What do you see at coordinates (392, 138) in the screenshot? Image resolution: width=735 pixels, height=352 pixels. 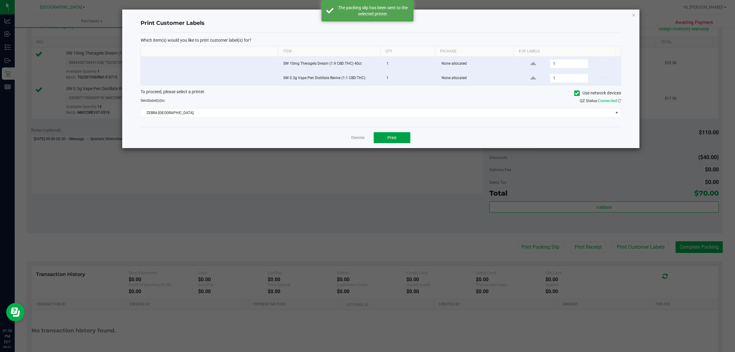 I see `span: Print` at bounding box center [392, 138].